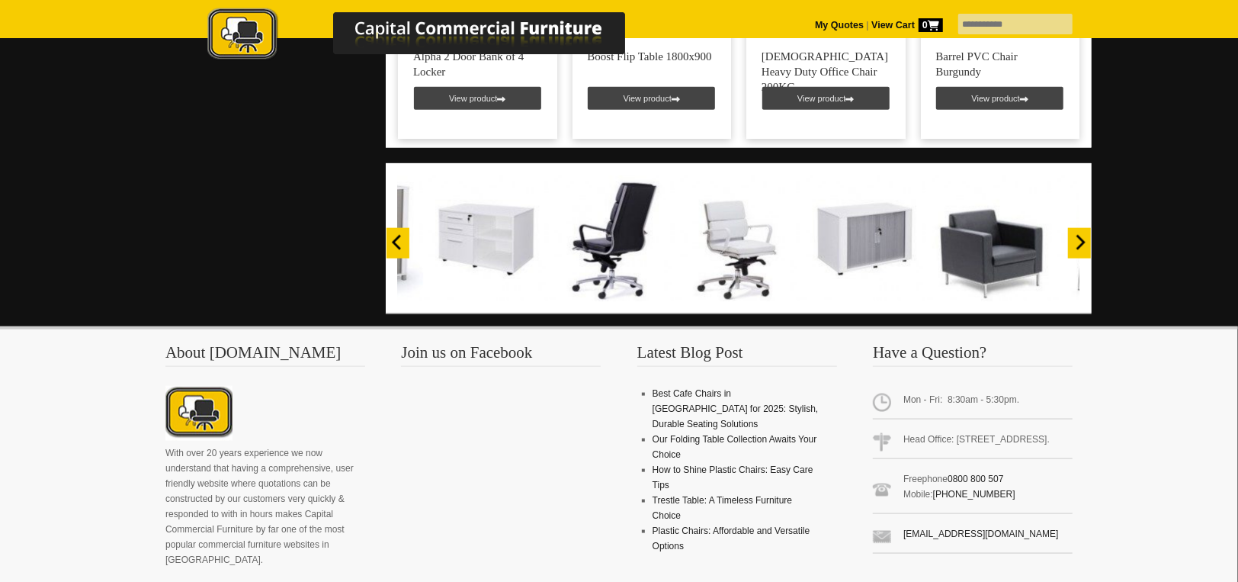  I want to click on span: Freephone Mobile:, so click(973, 490).